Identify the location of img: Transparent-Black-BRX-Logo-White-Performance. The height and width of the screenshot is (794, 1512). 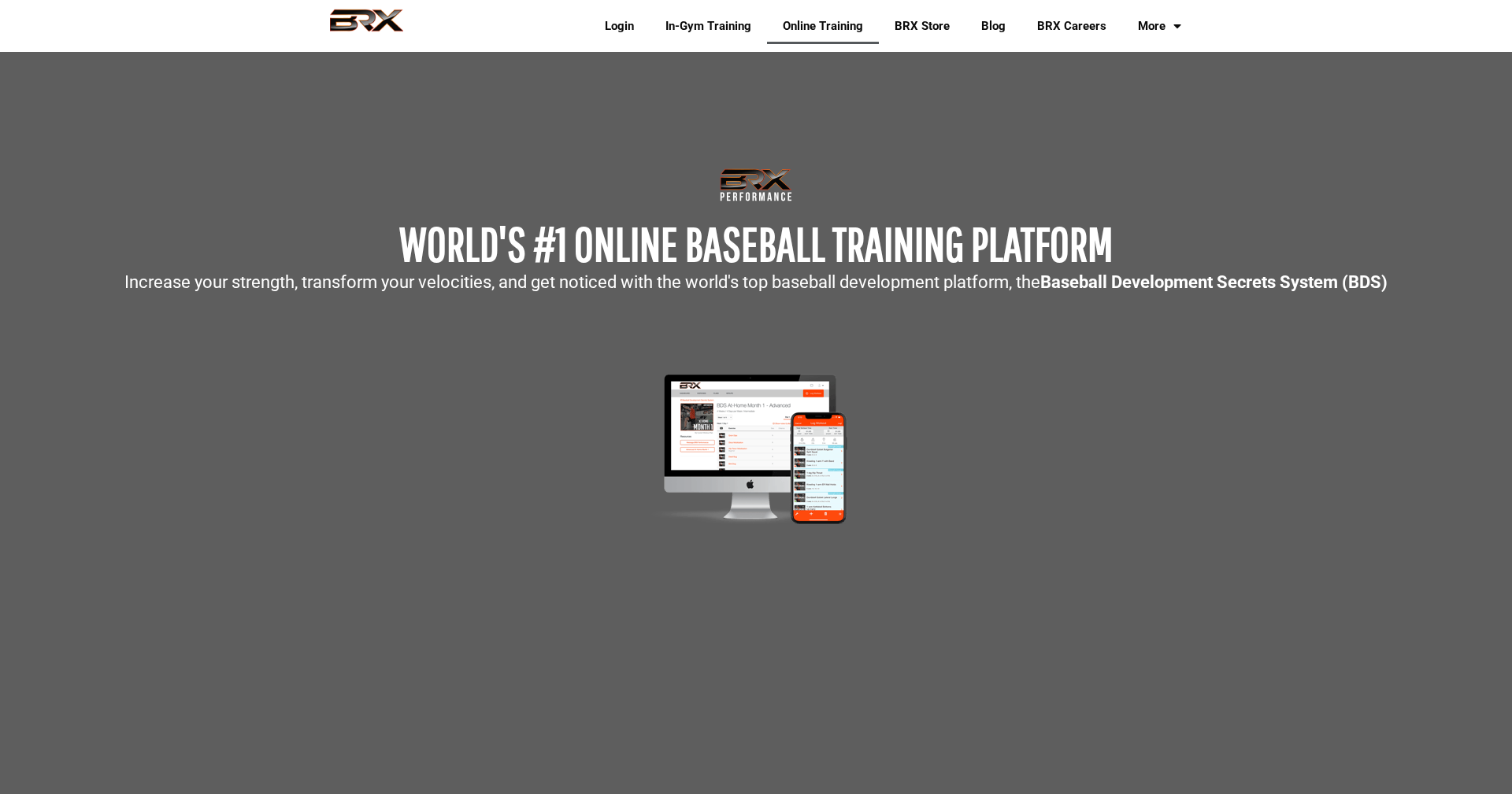
(756, 185).